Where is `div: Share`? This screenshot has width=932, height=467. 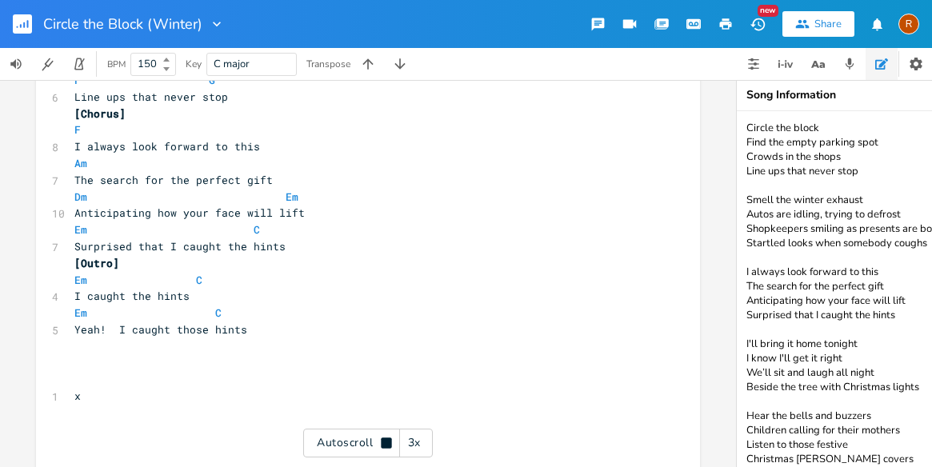
div: Share is located at coordinates (828, 24).